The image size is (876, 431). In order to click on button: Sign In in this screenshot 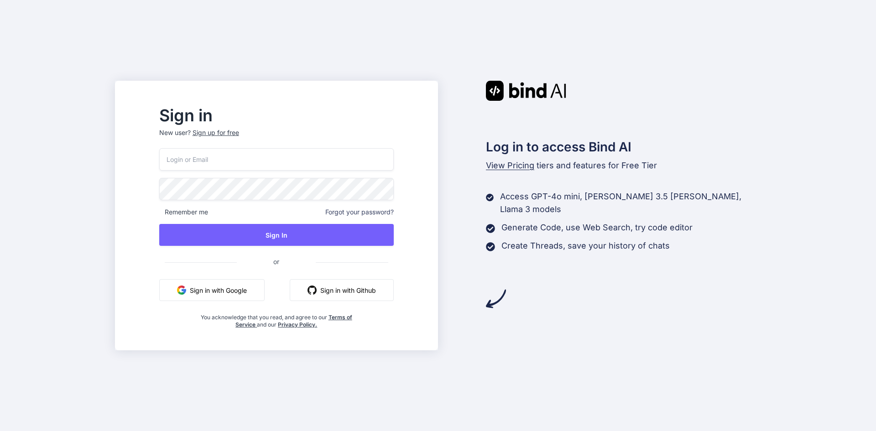, I will do `click(276, 235)`.